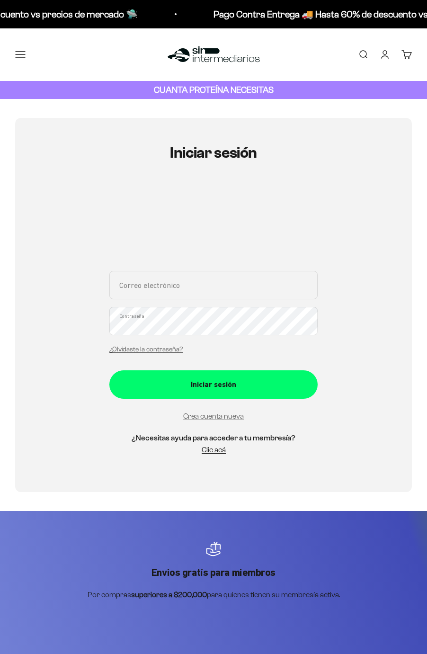  I want to click on a: Clic acá, so click(214, 450).